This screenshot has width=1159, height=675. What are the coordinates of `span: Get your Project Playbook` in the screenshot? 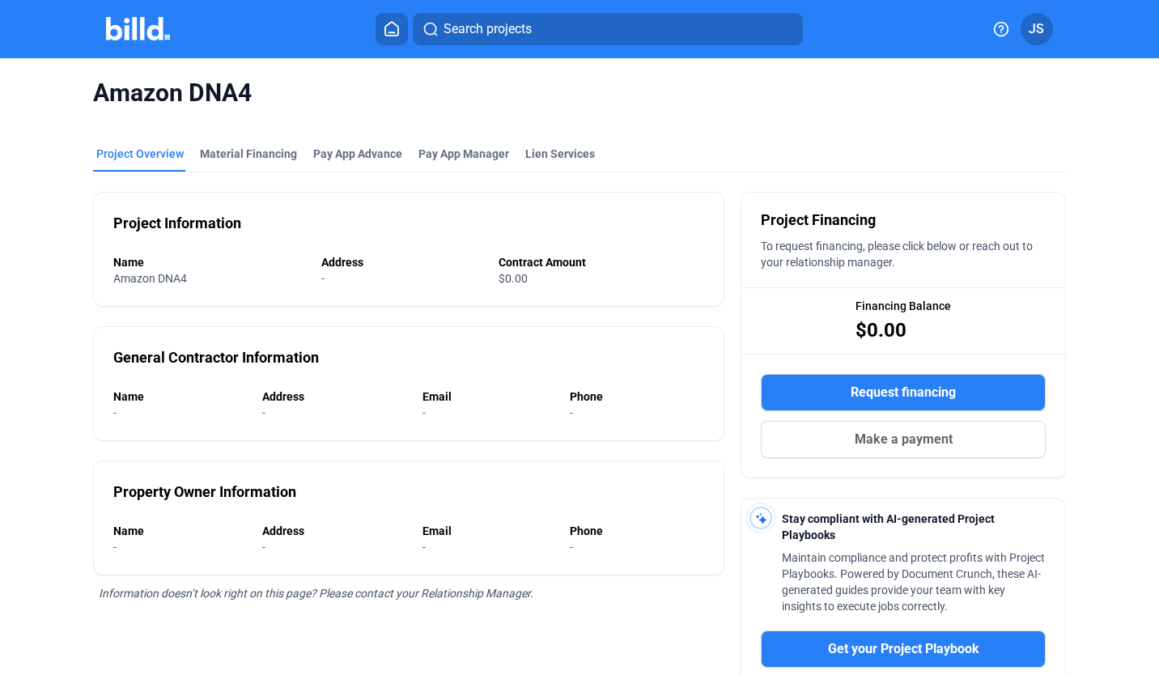 It's located at (904, 649).